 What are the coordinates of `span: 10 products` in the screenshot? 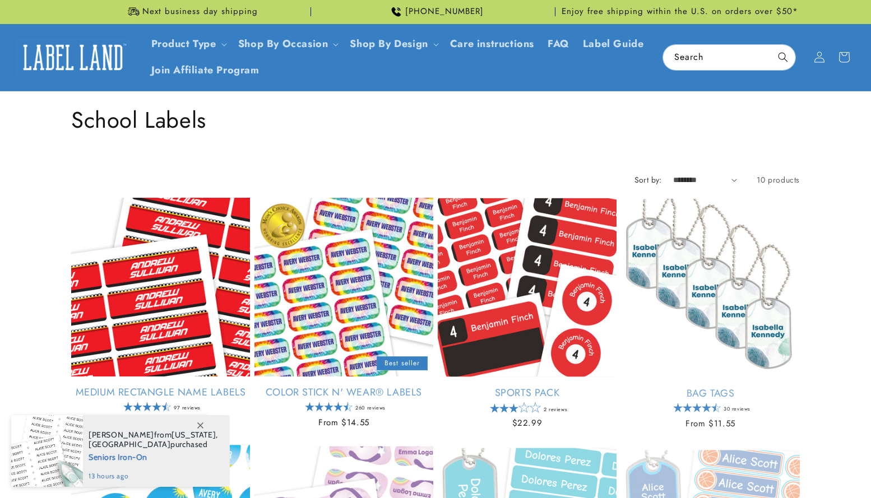 It's located at (778, 180).